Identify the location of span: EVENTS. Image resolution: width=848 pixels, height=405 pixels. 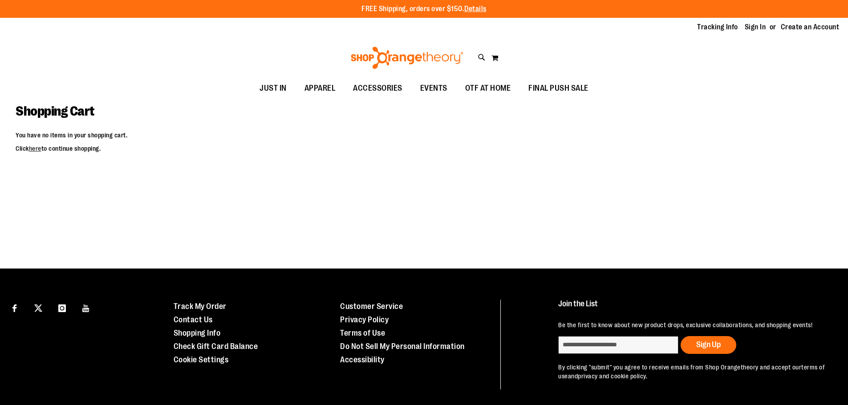
(433, 88).